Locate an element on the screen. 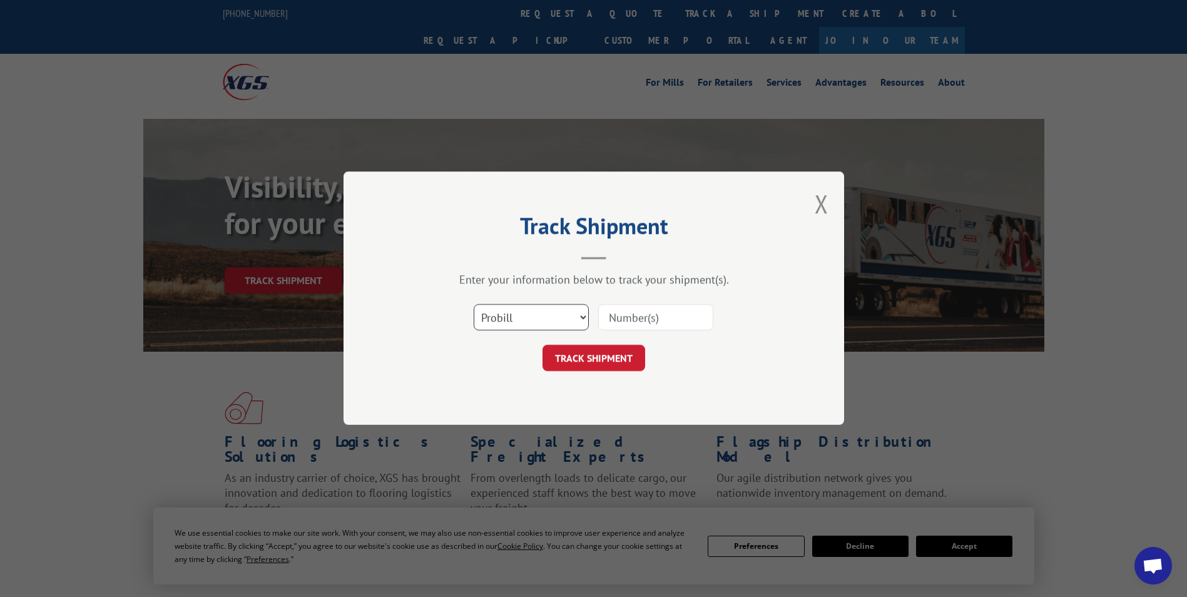 The height and width of the screenshot is (597, 1187). div: Open chat is located at coordinates (1153, 565).